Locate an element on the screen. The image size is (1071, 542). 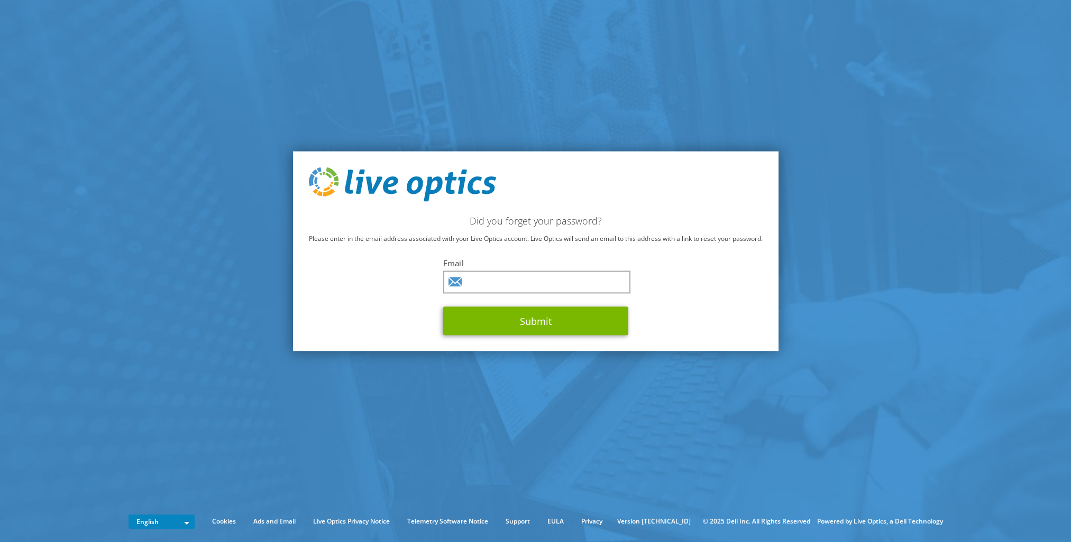
a: Telemetry Software Notice is located at coordinates (447, 522).